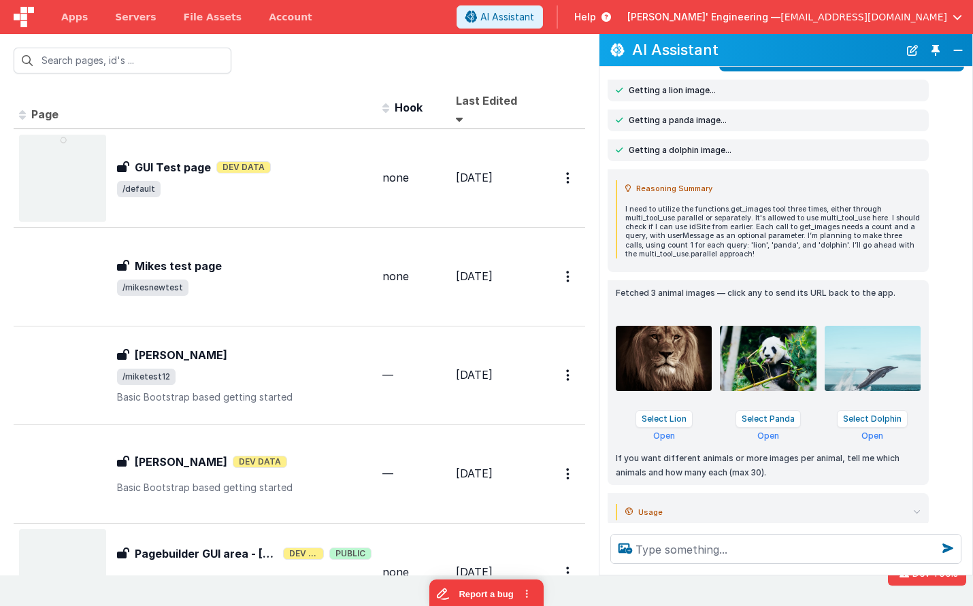  I want to click on span: Getting a lion image..., so click(672, 90).